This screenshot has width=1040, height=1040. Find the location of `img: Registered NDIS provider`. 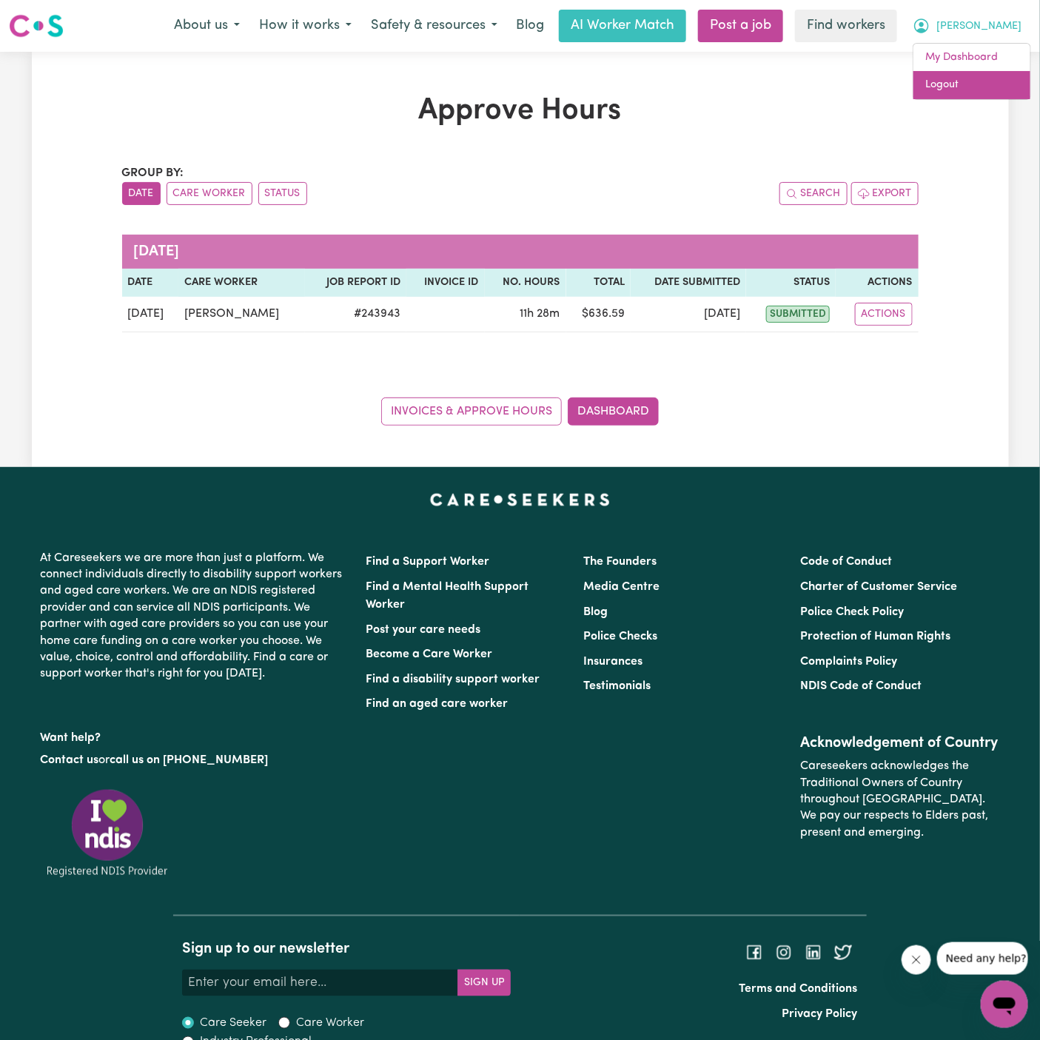

img: Registered NDIS provider is located at coordinates (107, 833).